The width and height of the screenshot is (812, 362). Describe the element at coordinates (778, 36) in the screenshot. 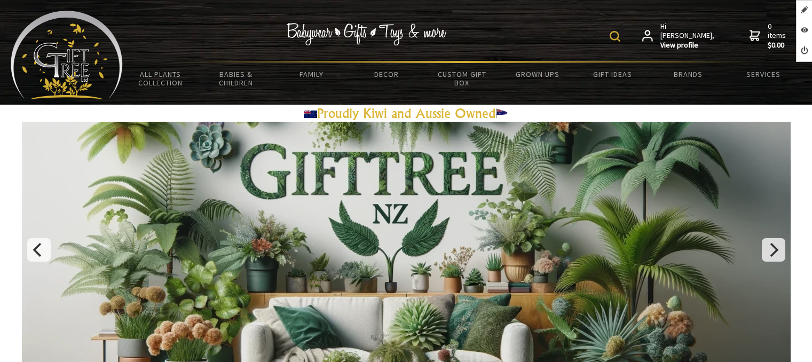

I see `span: 0 items` at that location.